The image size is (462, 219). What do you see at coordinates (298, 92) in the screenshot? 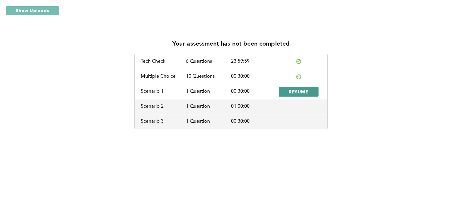
I see `span: RESUME` at bounding box center [298, 92].